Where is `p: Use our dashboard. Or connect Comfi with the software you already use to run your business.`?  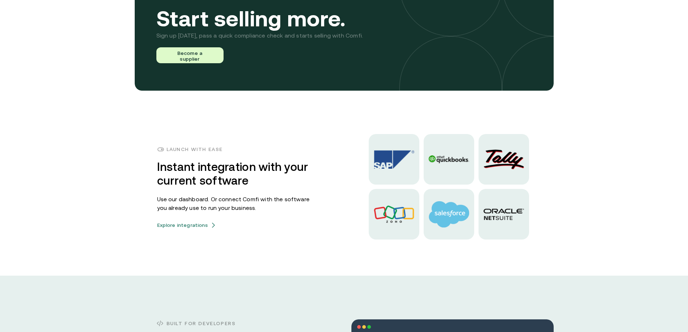
p: Use our dashboard. Or connect Comfi with the software you already use to run your business. is located at coordinates (236, 203).